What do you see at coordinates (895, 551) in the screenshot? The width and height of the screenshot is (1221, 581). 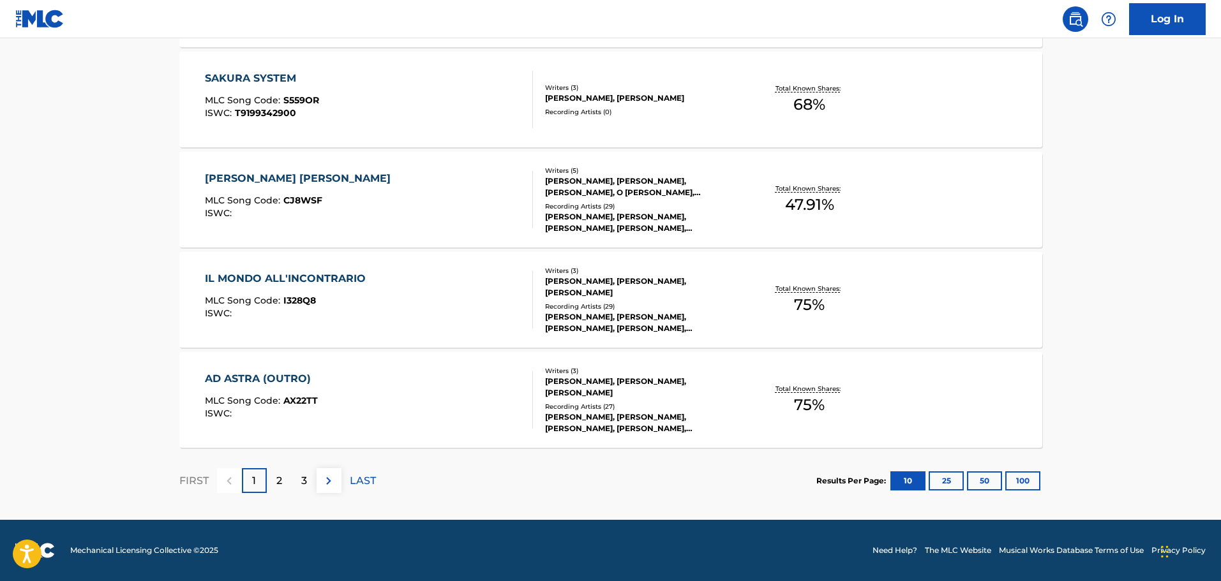 I see `a: Need Help?` at bounding box center [895, 551].